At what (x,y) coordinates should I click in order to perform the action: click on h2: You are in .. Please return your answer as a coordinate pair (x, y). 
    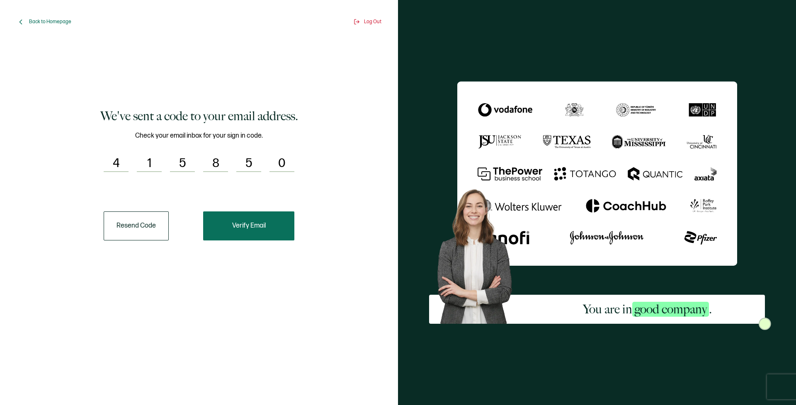
    Looking at the image, I should click on (647, 309).